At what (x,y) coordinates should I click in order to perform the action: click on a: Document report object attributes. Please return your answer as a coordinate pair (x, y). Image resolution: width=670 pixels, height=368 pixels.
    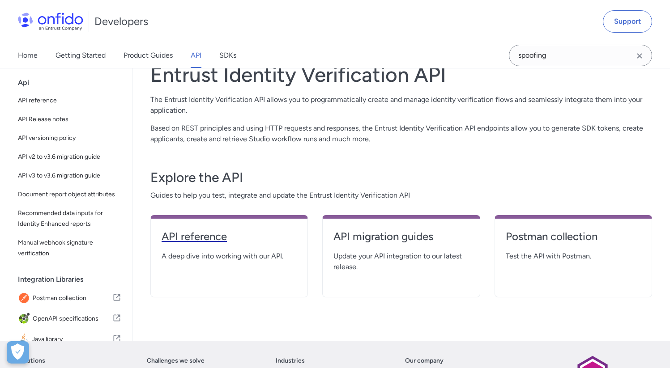
    Looking at the image, I should click on (69, 195).